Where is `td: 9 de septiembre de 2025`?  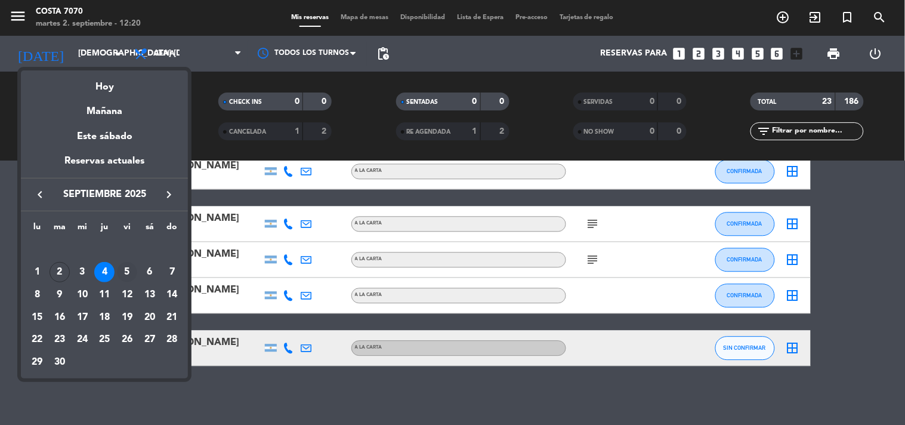 td: 9 de septiembre de 2025 is located at coordinates (60, 295).